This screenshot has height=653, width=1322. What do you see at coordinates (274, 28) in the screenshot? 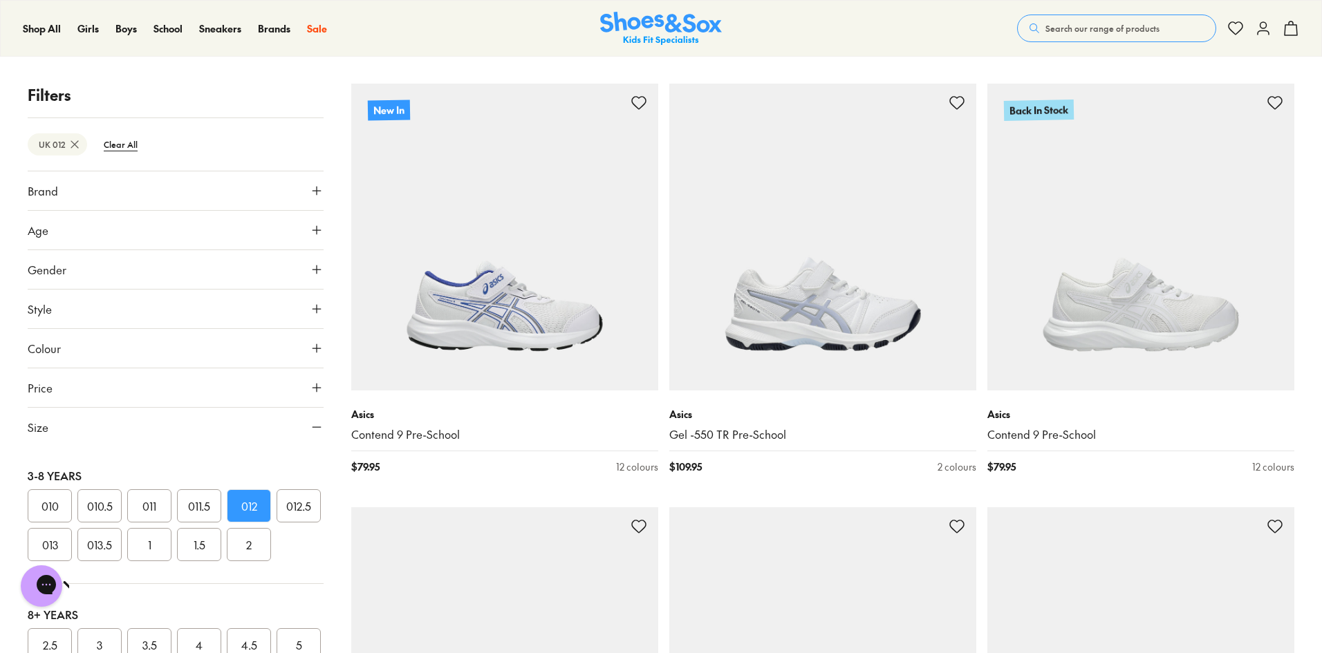
I see `span: Brands` at bounding box center [274, 28].